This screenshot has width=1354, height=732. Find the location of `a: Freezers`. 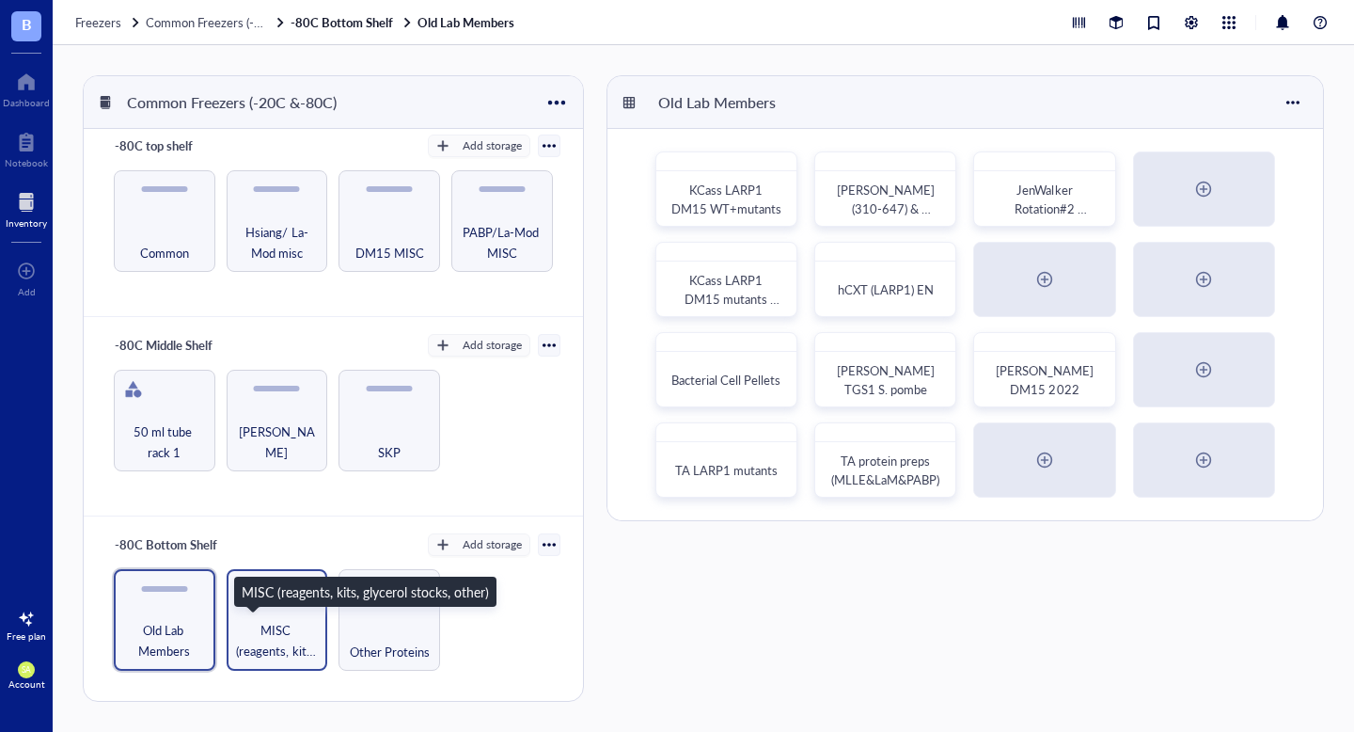

a: Freezers is located at coordinates (108, 23).